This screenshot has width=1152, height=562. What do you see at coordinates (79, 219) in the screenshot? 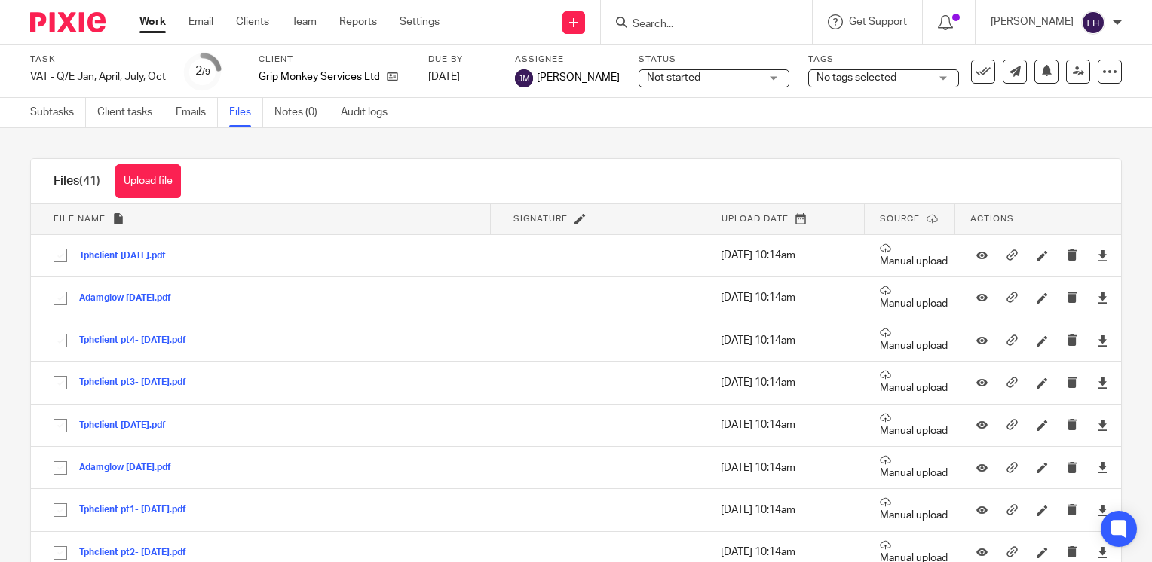
I see `span: File name` at bounding box center [79, 219].